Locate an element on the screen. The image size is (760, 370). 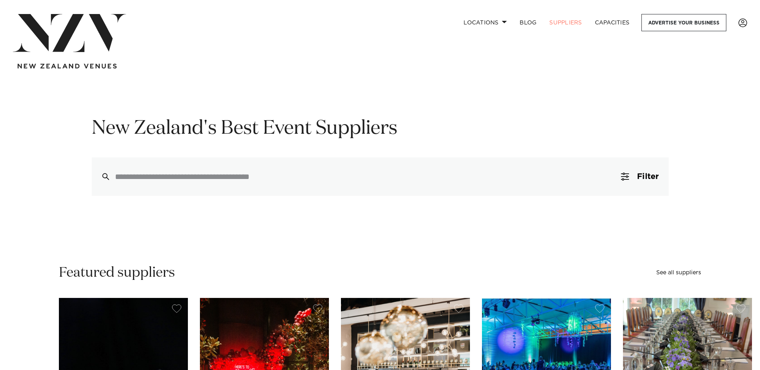
a: See all suppliers is located at coordinates (679, 273).